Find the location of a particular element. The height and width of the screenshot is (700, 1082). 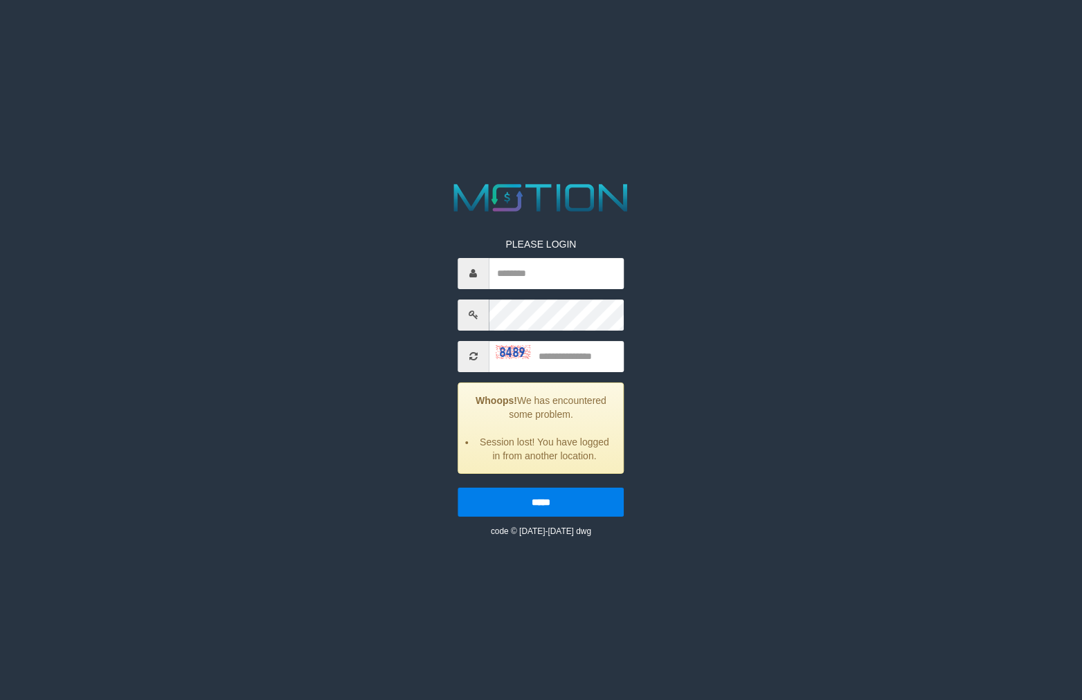

li: Session lost! You have logged in from another location. is located at coordinates (544, 449).